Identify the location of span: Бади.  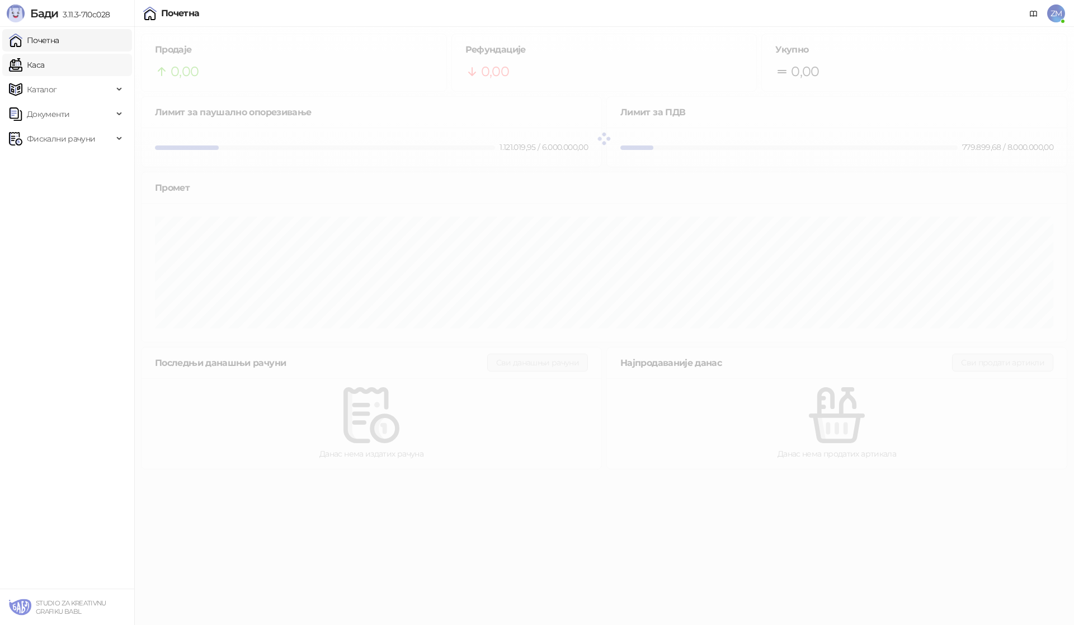
(44, 13).